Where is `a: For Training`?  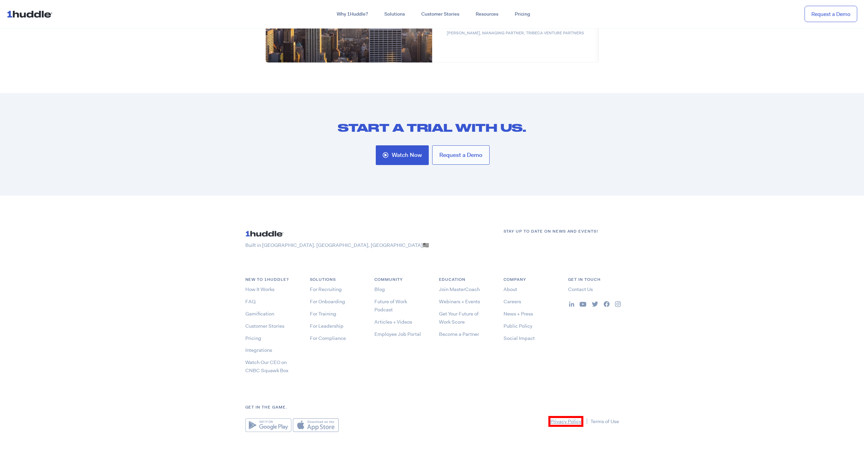 a: For Training is located at coordinates (323, 314).